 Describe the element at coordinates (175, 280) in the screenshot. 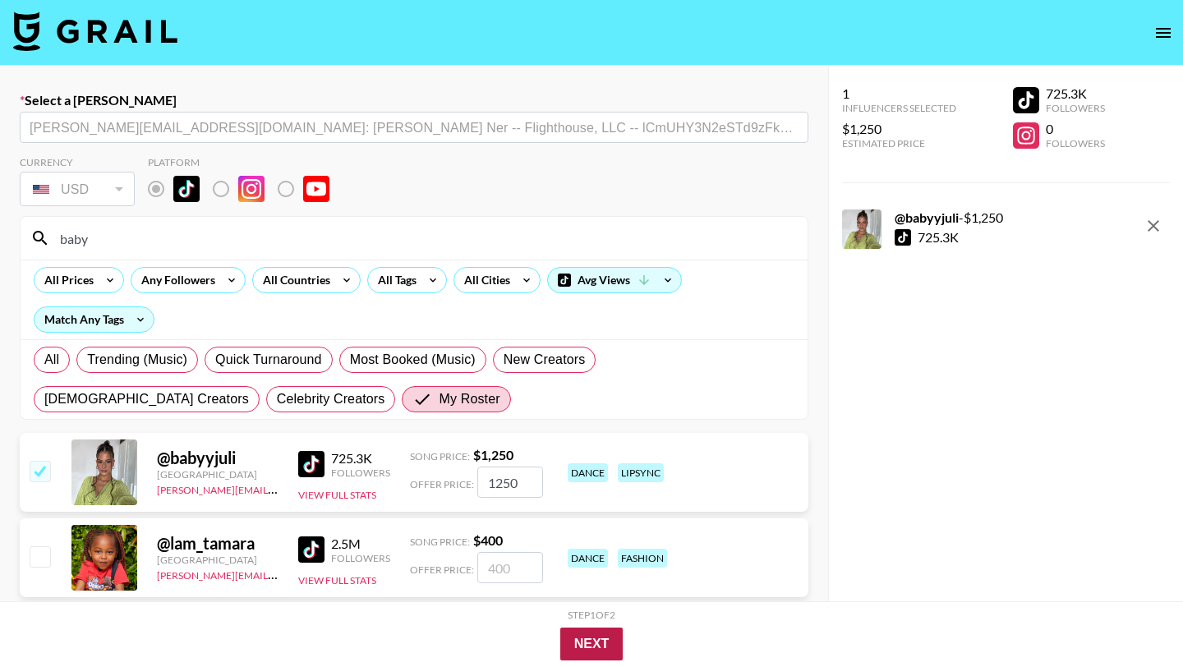

I see `div: Any Followers` at that location.